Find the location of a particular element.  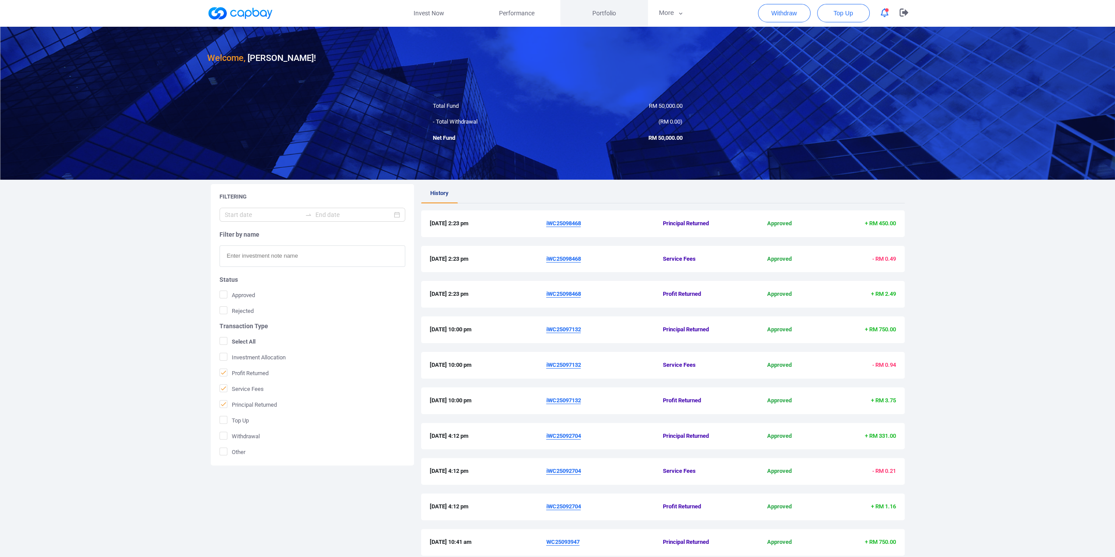

span: History is located at coordinates (439, 193).